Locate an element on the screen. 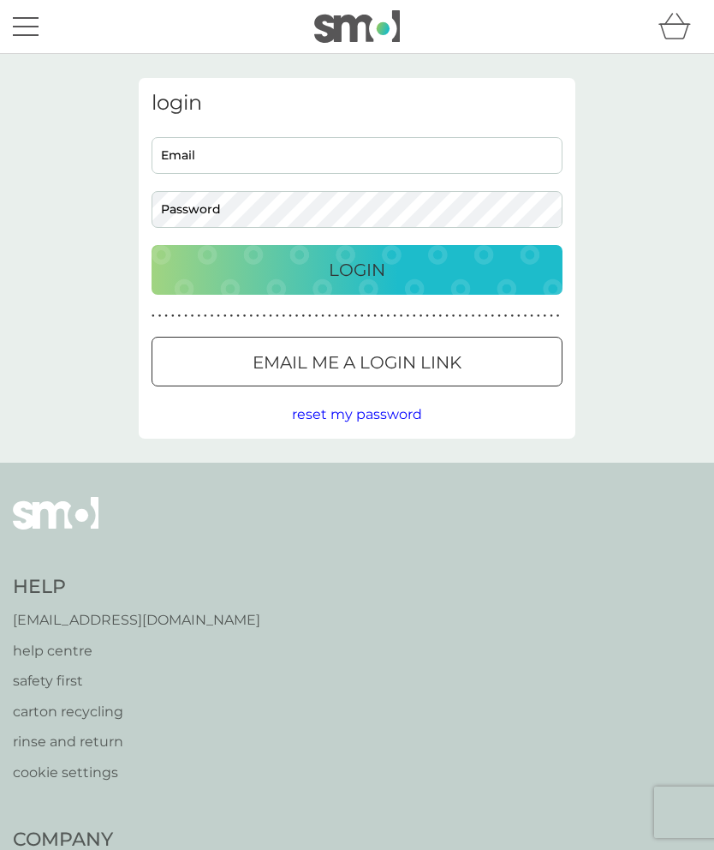  div: basket is located at coordinates (680, 27).